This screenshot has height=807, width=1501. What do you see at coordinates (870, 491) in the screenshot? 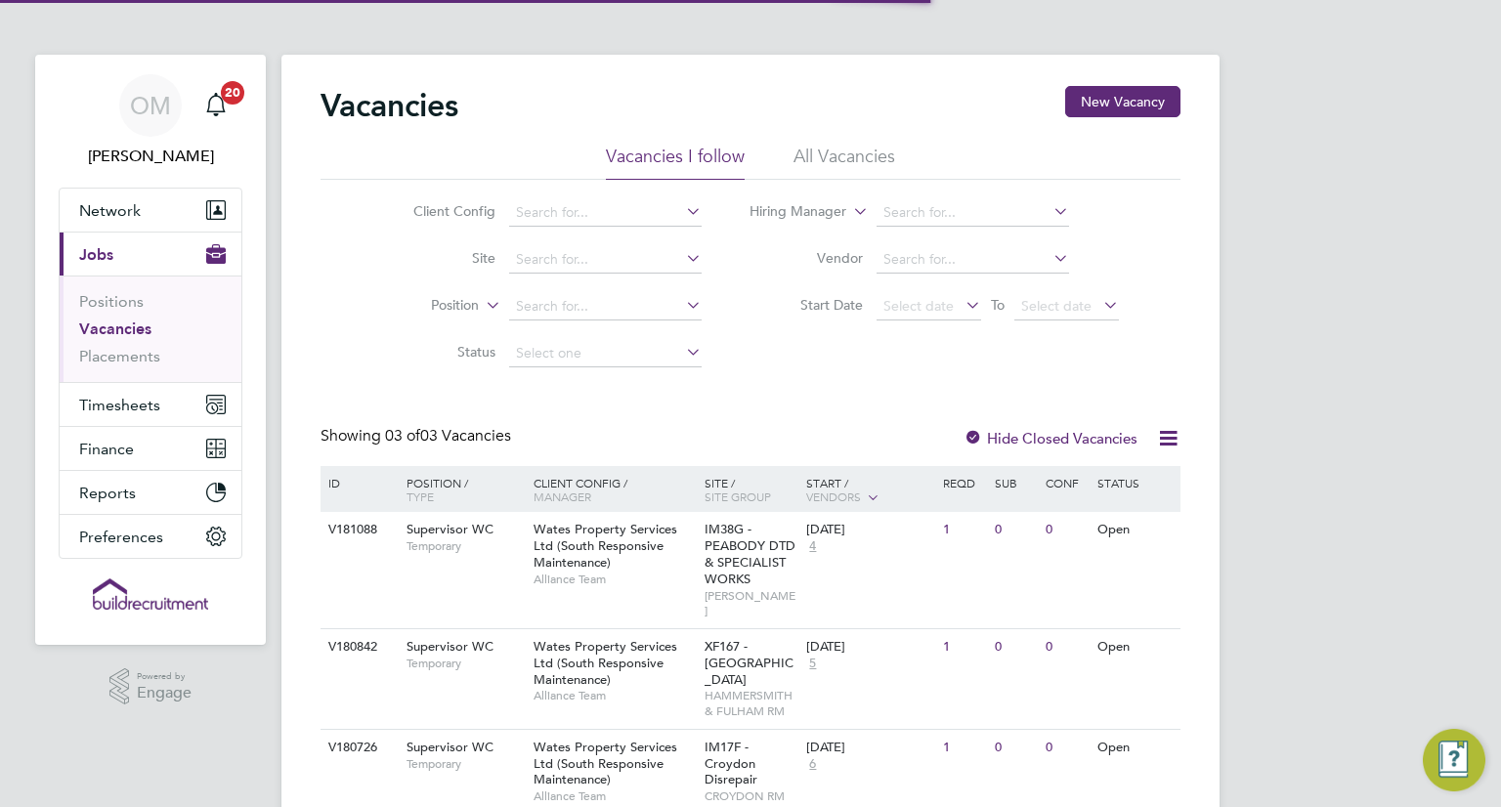
I see `div: Start /` at bounding box center [870, 491].